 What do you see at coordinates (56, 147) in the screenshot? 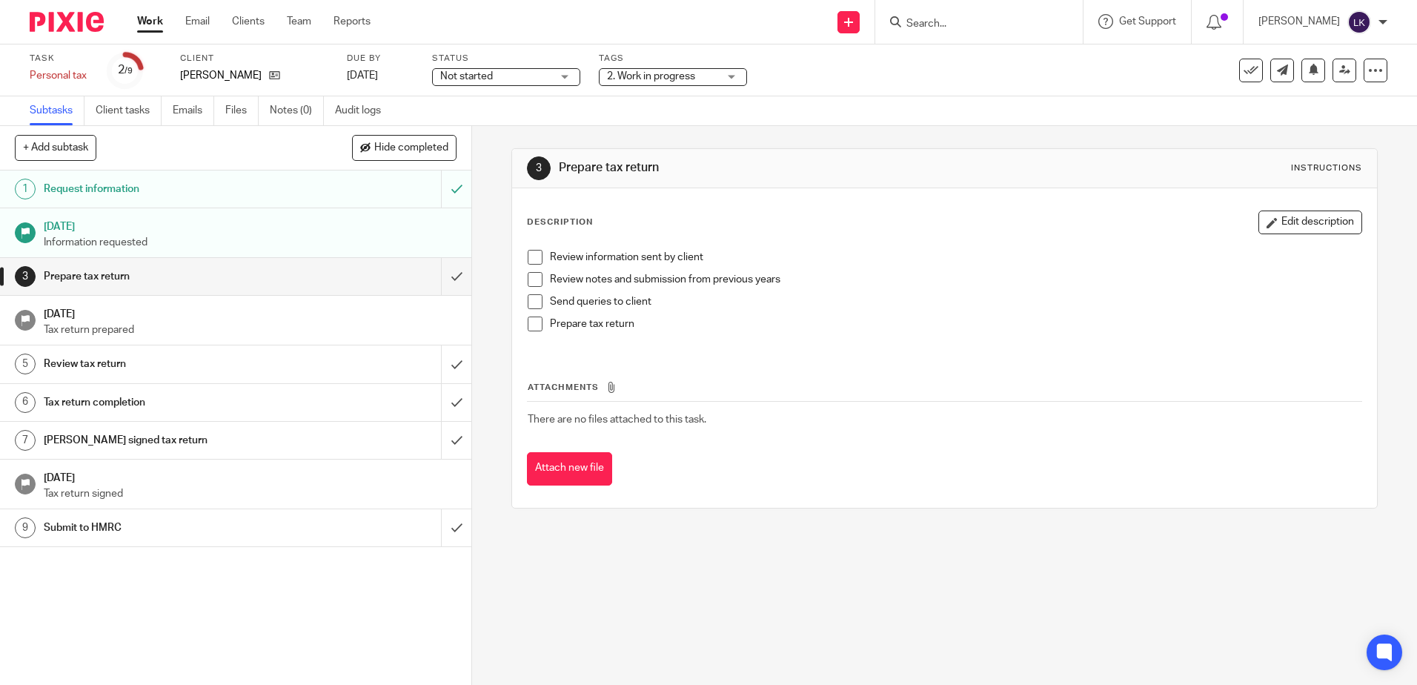
I see `button: + Add subtask` at bounding box center [56, 147].